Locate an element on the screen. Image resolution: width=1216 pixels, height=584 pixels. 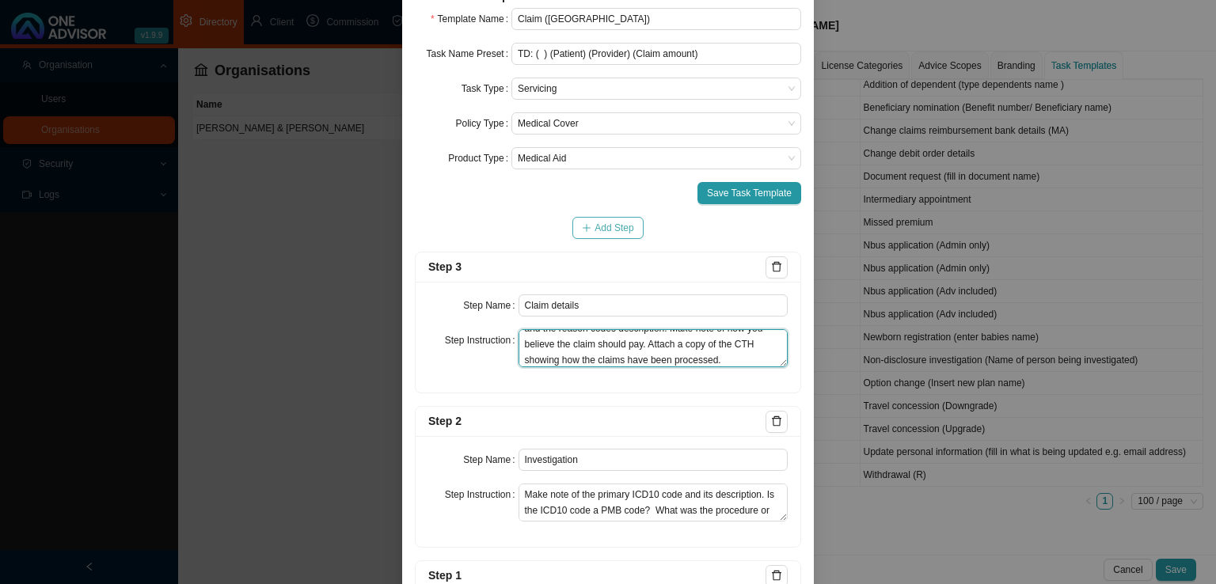
textarea: Make note of the primary ICD10 code and its description. Is the ICD10 code a PMB code? What was t... is located at coordinates (653, 503).